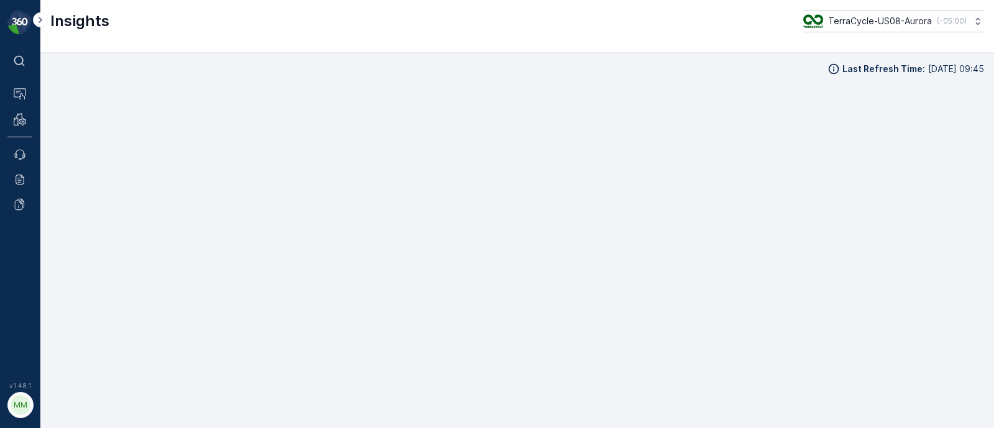 This screenshot has width=994, height=428. Describe the element at coordinates (20, 22) in the screenshot. I see `img: logo` at that location.